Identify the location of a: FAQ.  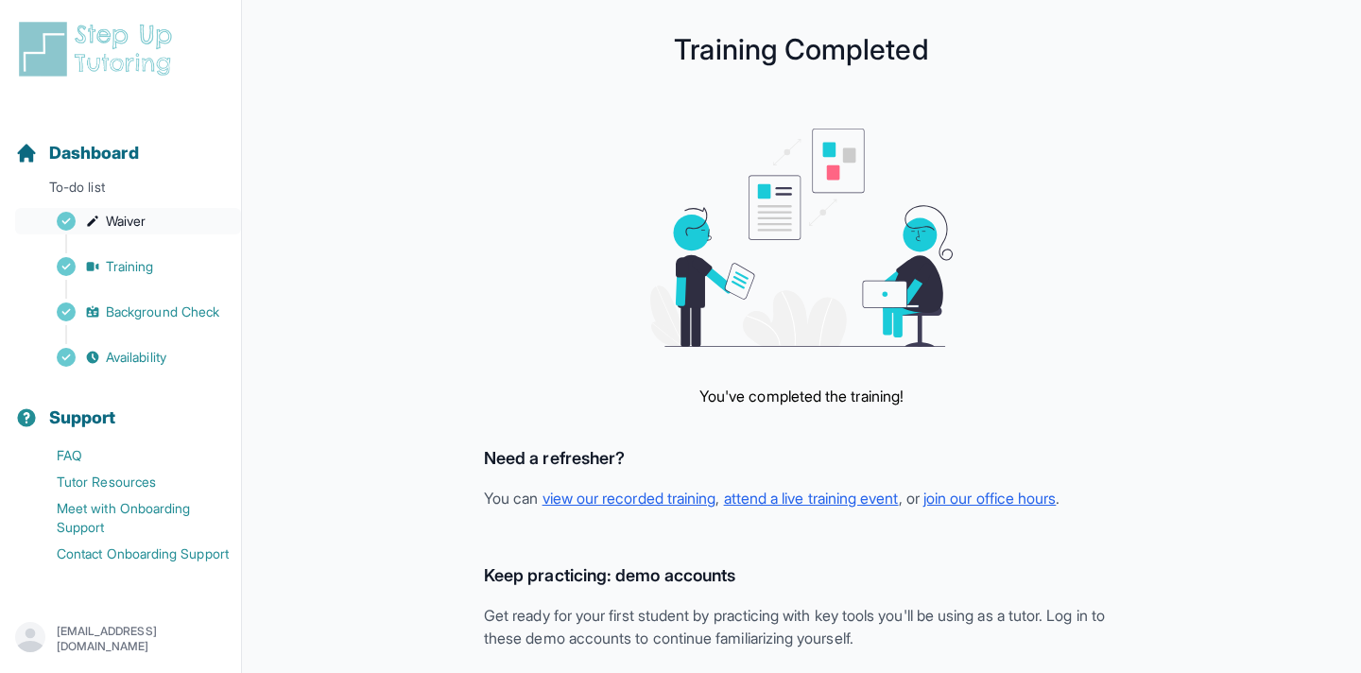
(128, 456).